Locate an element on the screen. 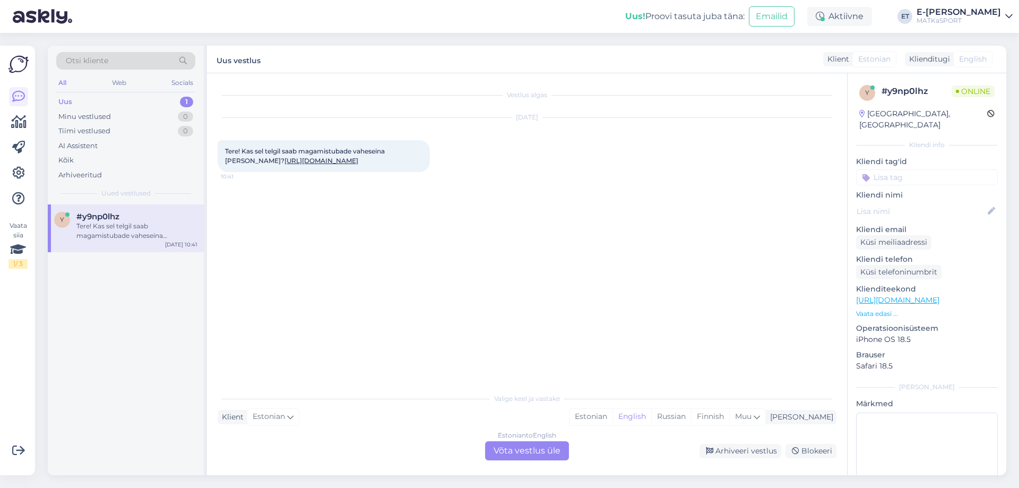 Image resolution: width=1019 pixels, height=488 pixels. p: Kliendi telefon is located at coordinates (927, 259).